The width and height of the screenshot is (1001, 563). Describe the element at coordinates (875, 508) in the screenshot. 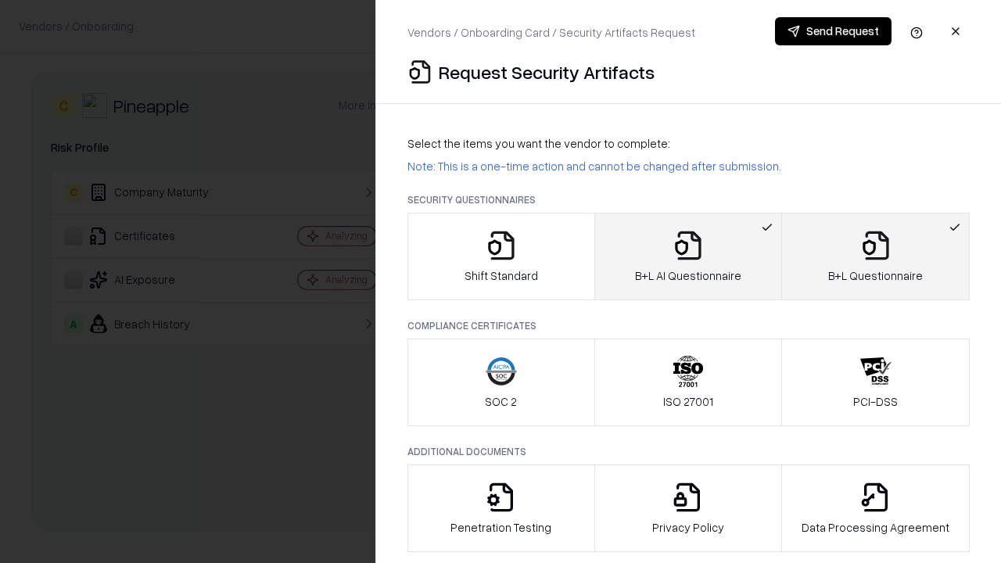

I see `button: Data Processing Agreement` at that location.